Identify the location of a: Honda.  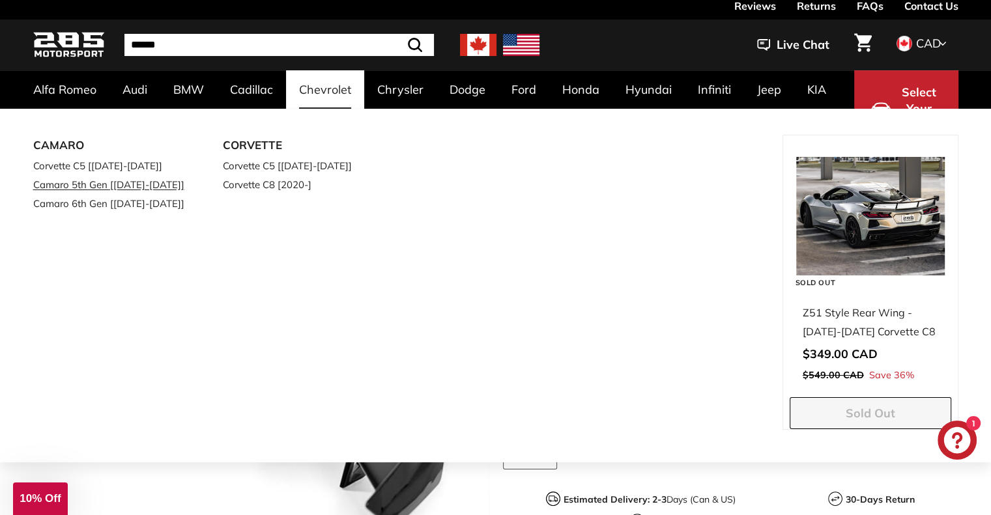
(580, 89).